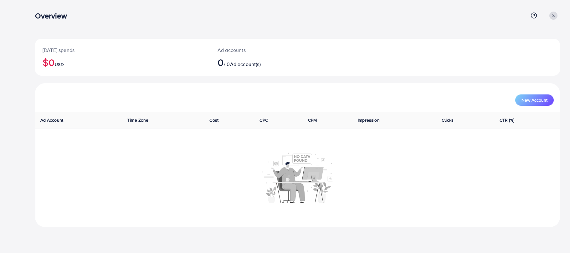 The width and height of the screenshot is (570, 253). Describe the element at coordinates (264, 120) in the screenshot. I see `span: CPC` at that location.